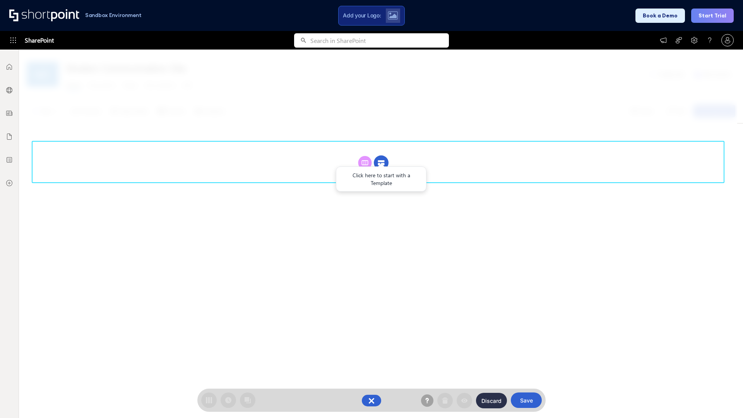 This screenshot has height=418, width=743. Describe the element at coordinates (492, 401) in the screenshot. I see `button: Discard` at that location.